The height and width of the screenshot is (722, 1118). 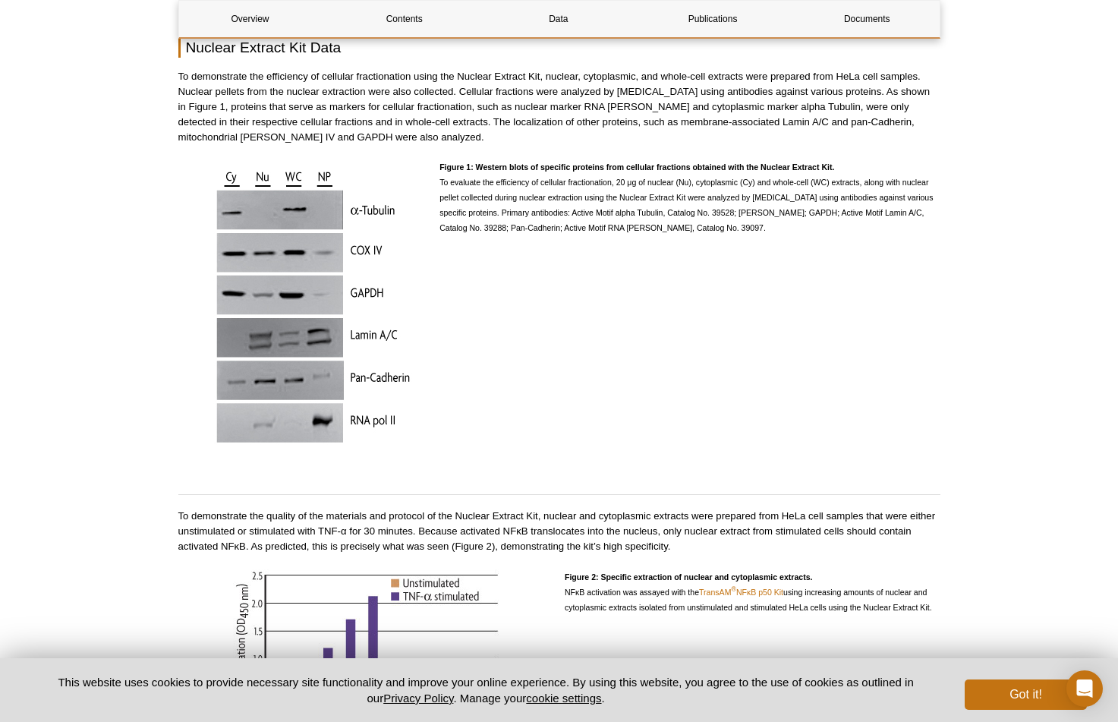 I want to click on a: TransAM®NFκB p50 Kit, so click(x=741, y=592).